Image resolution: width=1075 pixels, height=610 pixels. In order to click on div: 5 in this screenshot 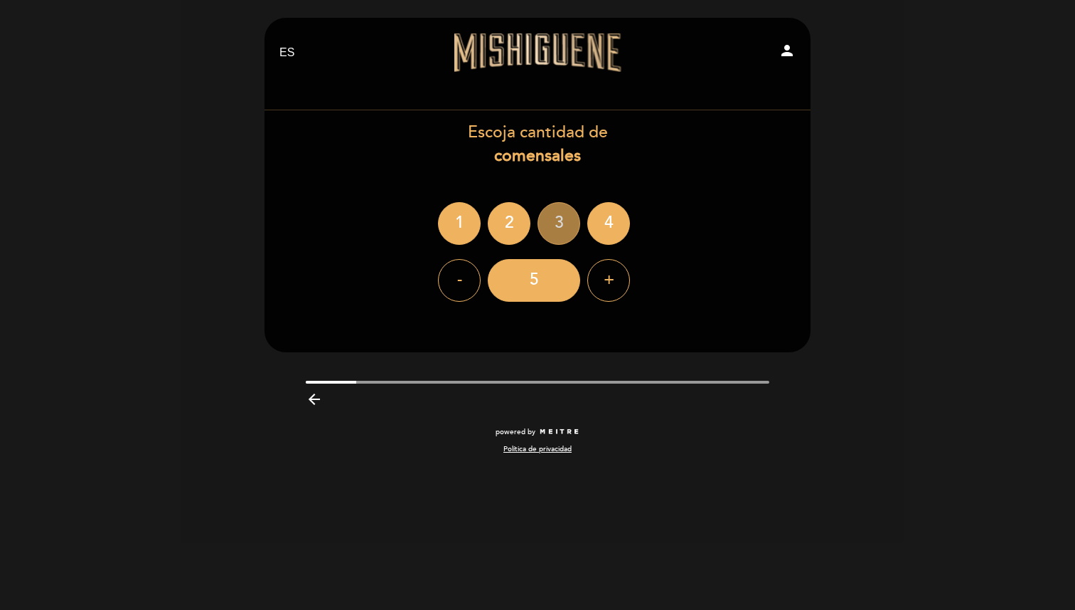, I will do `click(534, 280)`.